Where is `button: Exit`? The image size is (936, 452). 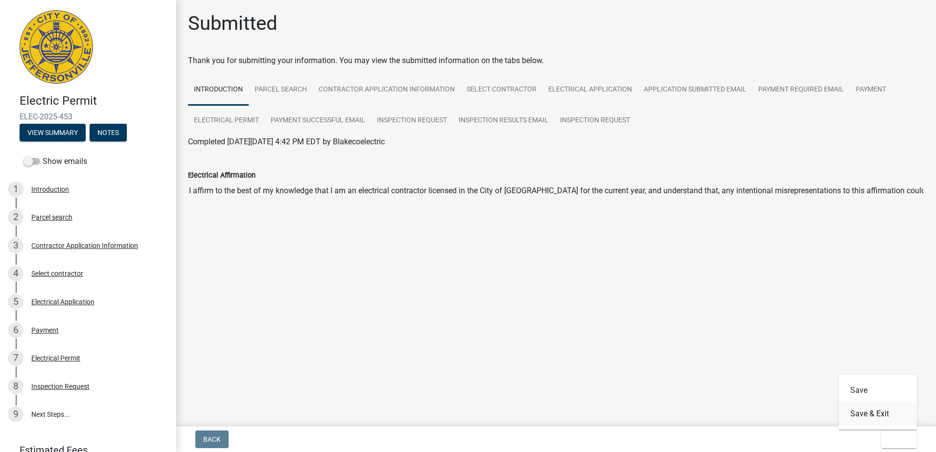
button: Exit is located at coordinates (899, 439).